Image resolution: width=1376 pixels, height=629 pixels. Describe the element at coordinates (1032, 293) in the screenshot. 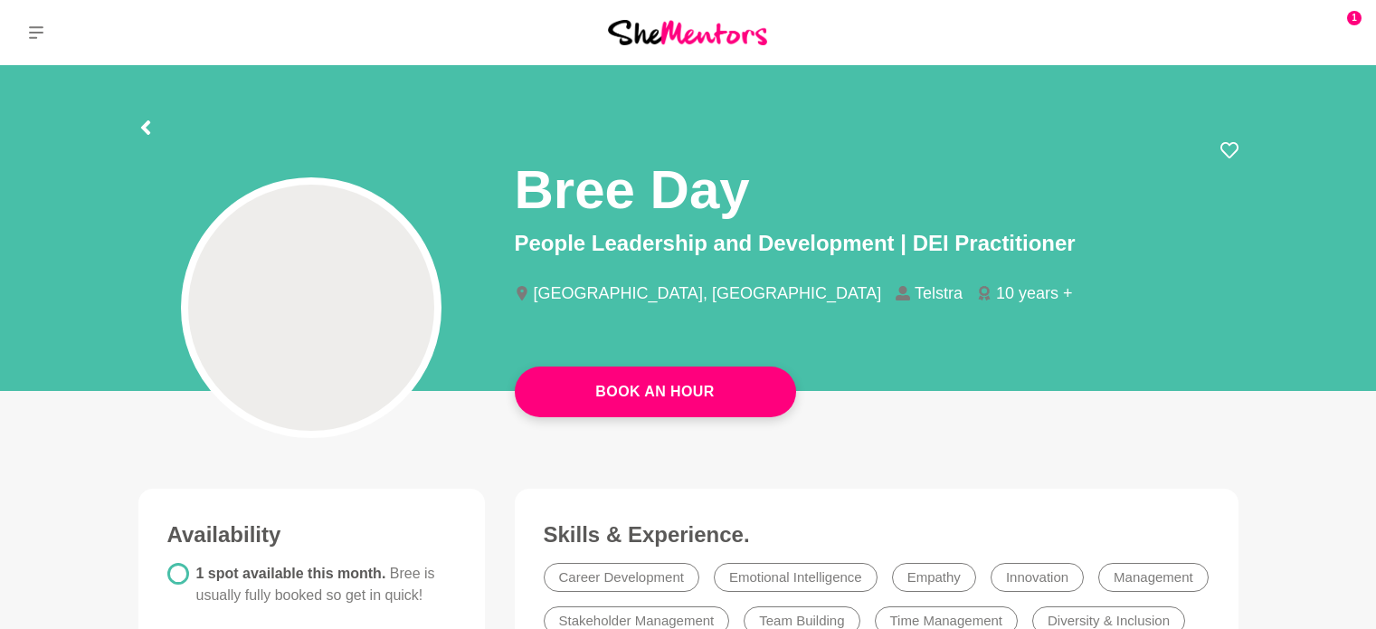

I see `li: 10 years +` at that location.